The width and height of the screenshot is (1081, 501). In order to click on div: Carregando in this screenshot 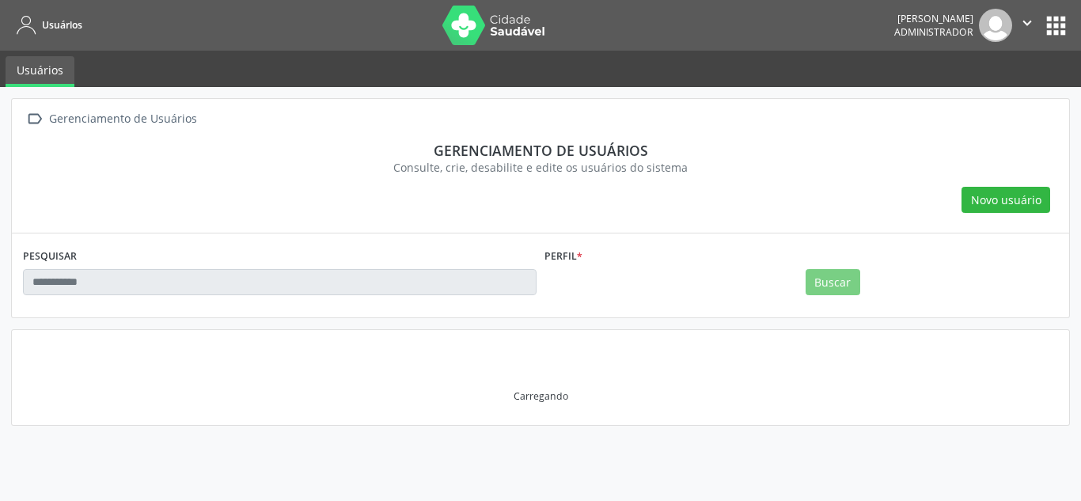, I will do `click(541, 396)`.